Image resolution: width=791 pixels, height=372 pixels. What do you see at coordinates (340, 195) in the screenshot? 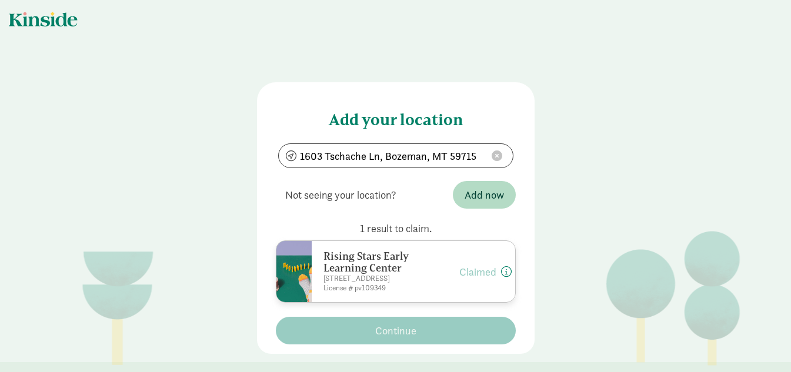
I see `span: Not seeing your location?` at bounding box center [340, 195].